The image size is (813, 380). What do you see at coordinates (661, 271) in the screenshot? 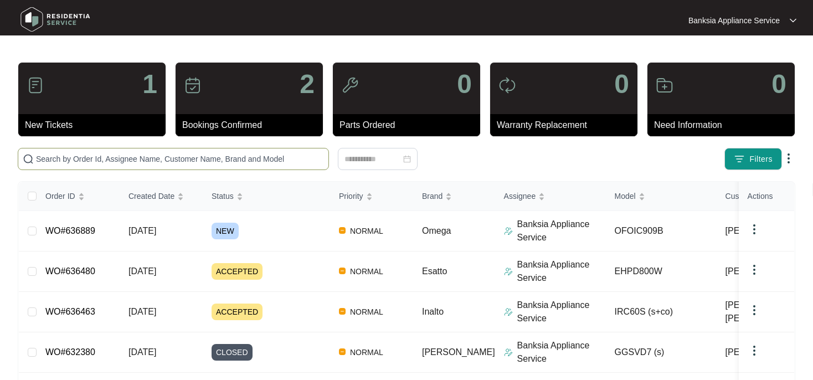
I see `td: EHPD800W` at bounding box center [661, 271].